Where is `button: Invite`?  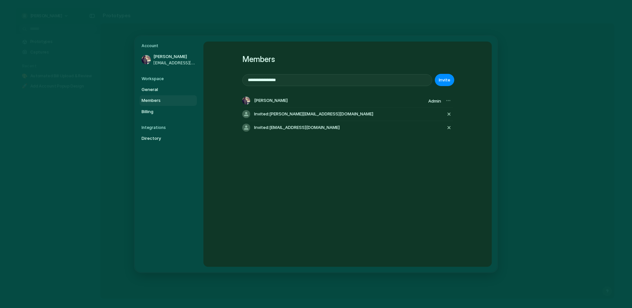 button: Invite is located at coordinates (445, 80).